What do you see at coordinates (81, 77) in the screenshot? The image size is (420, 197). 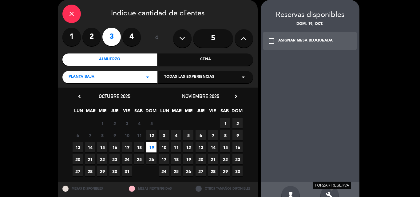 I see `span: Planta Baja` at bounding box center [81, 77].